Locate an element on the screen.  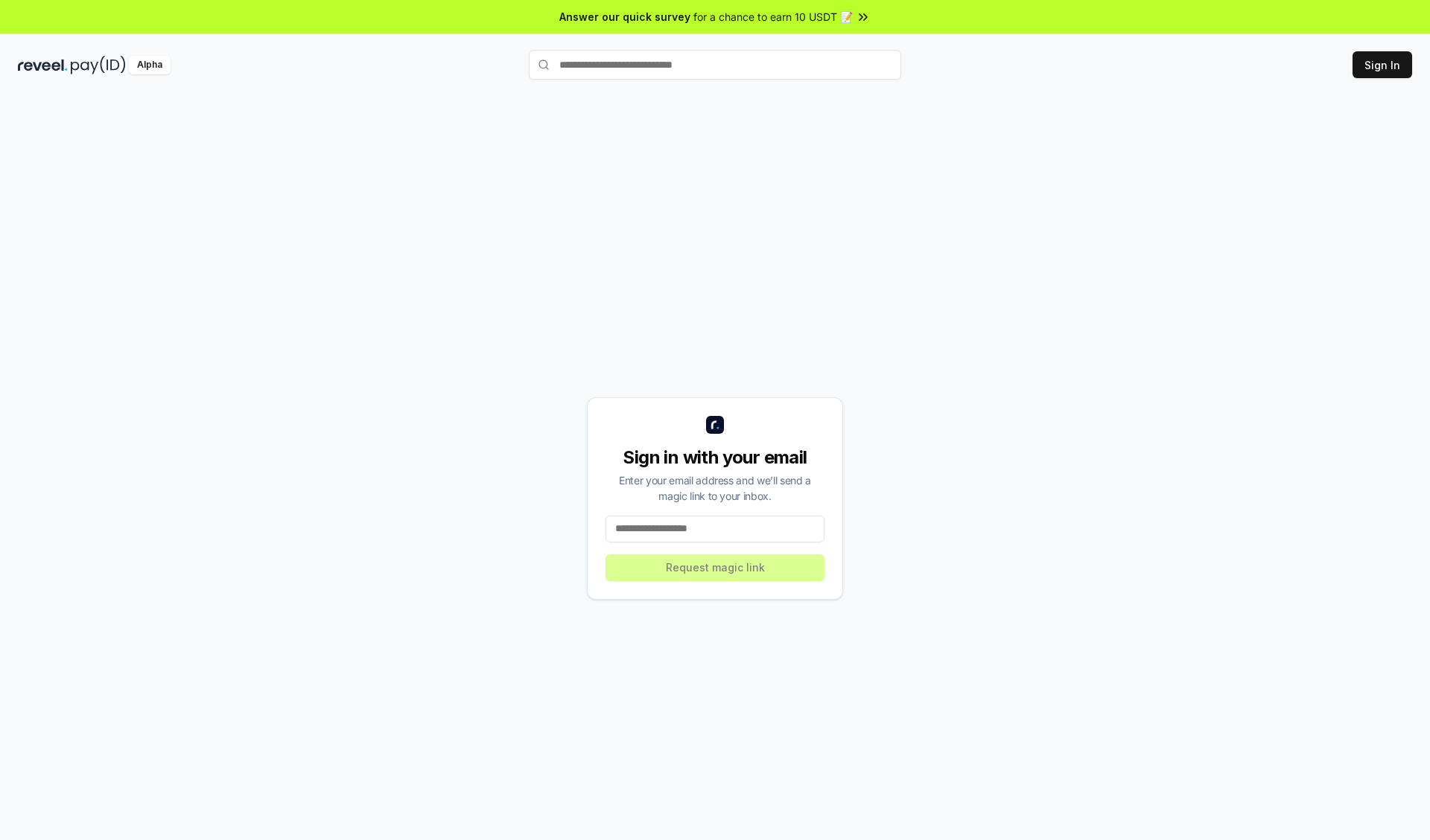
div: Sign in with your email is located at coordinates (715, 458).